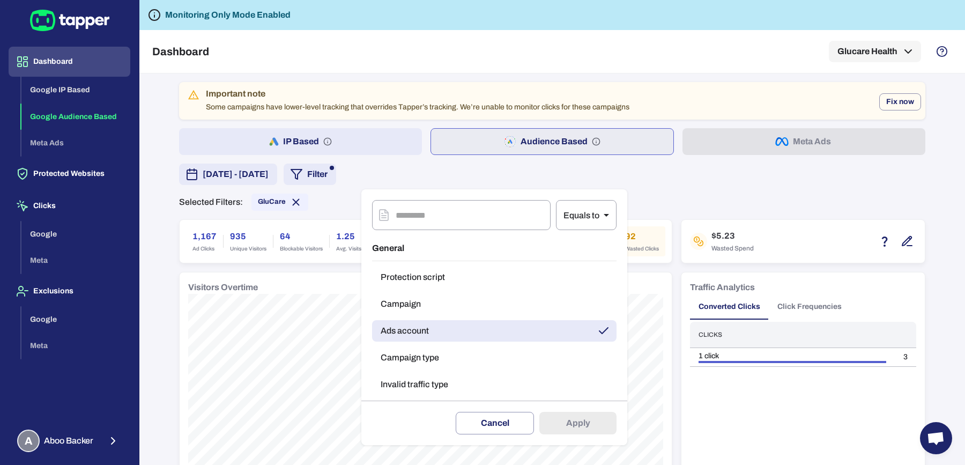  Describe the element at coordinates (494, 277) in the screenshot. I see `button: Protection script` at that location.